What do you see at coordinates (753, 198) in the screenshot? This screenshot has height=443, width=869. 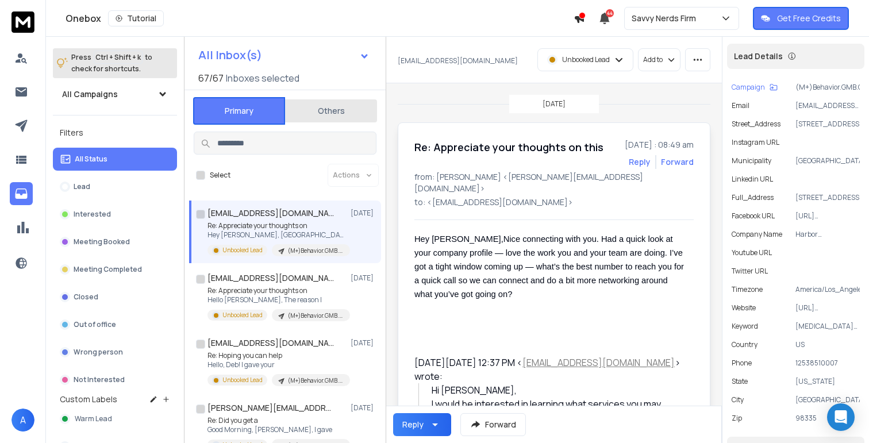 I see `p: Full_Address` at bounding box center [753, 198].